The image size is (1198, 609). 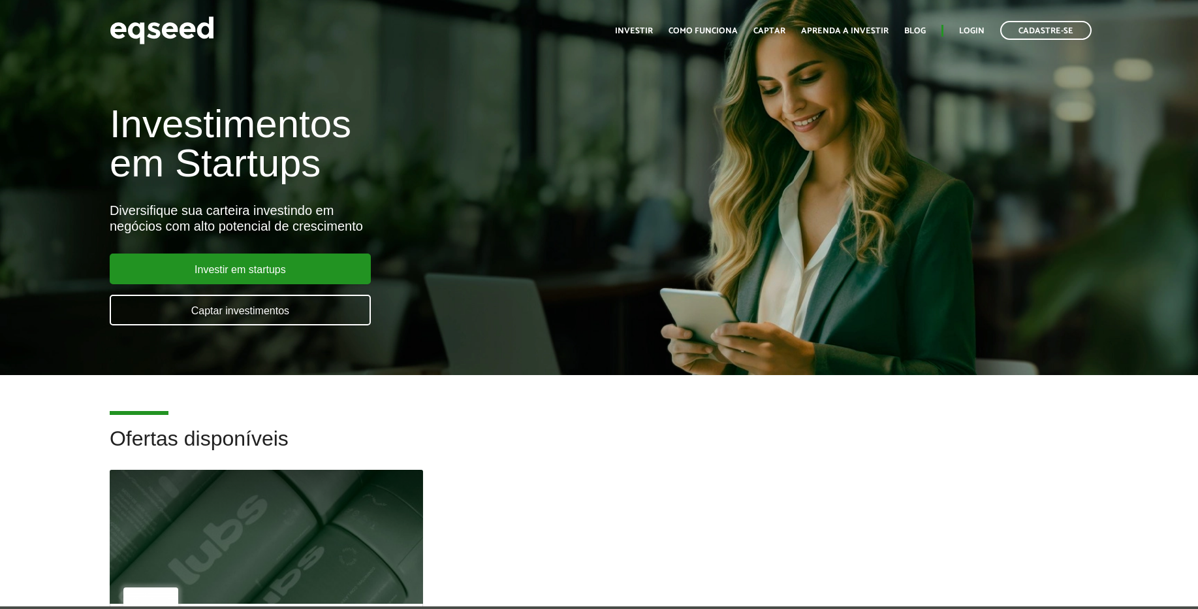 What do you see at coordinates (400, 144) in the screenshot?
I see `h1: Investimentos em Startups` at bounding box center [400, 144].